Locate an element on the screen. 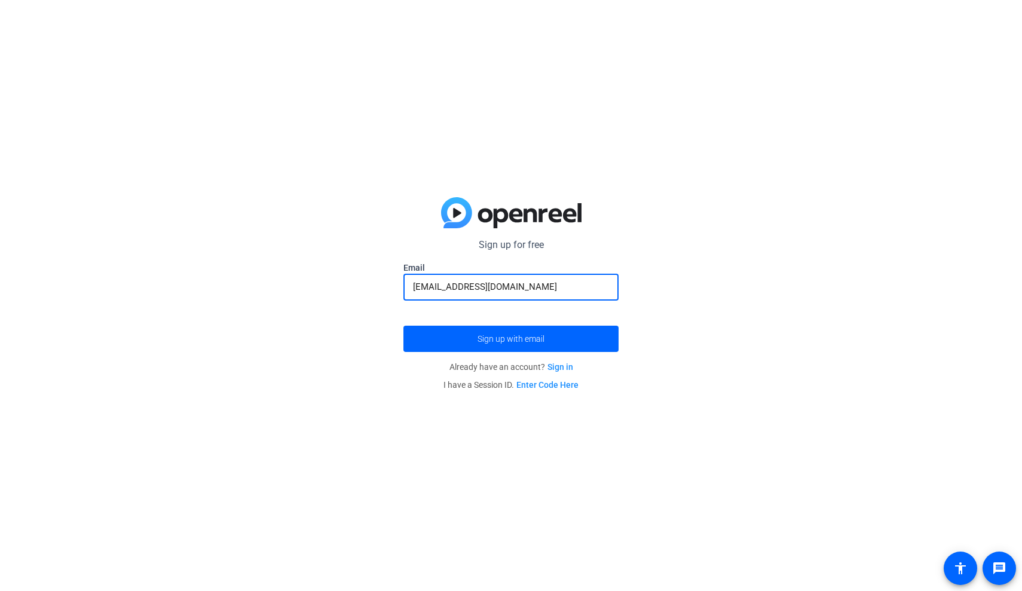 Image resolution: width=1022 pixels, height=591 pixels. input: Enter Email Address is located at coordinates (511, 287).